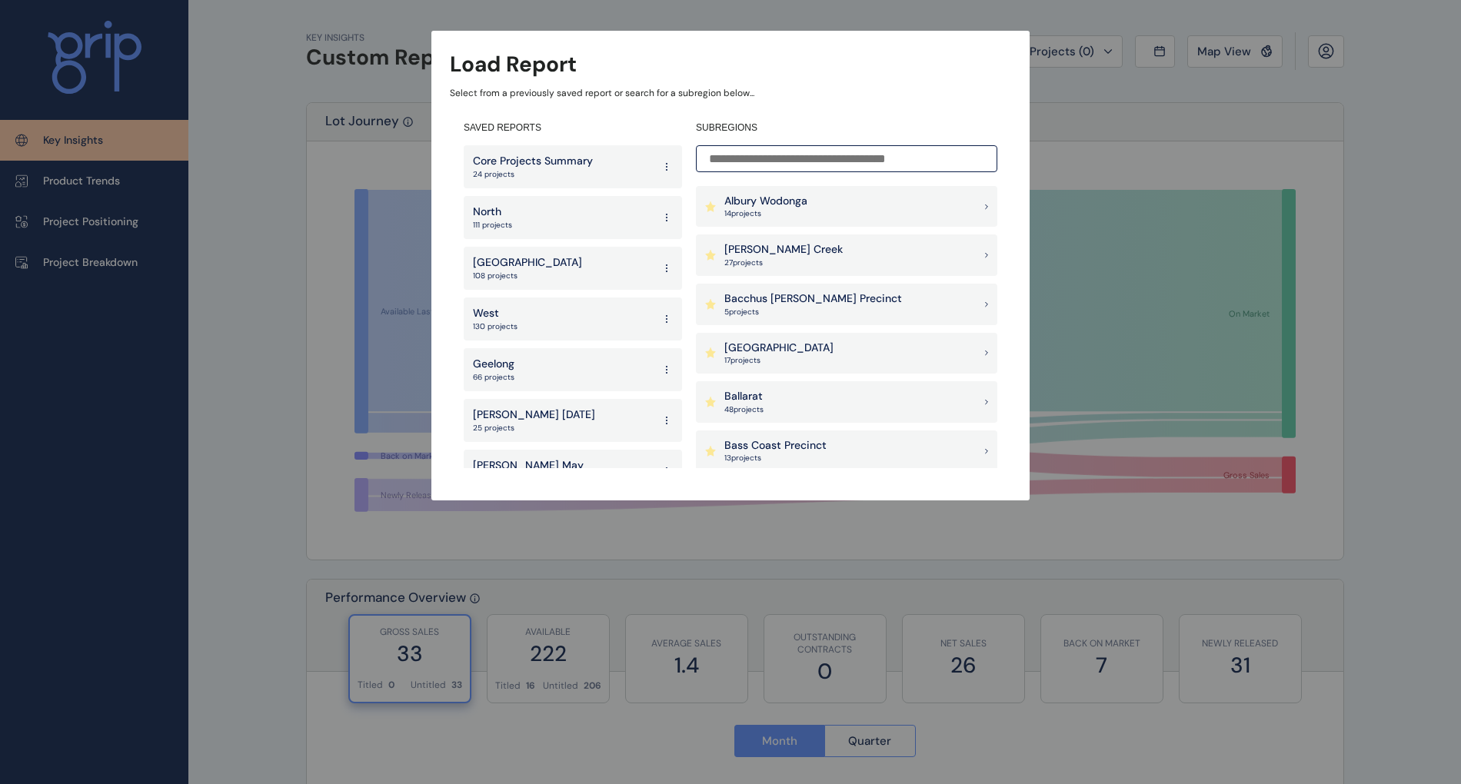 Image resolution: width=1461 pixels, height=784 pixels. Describe the element at coordinates (527, 276) in the screenshot. I see `p: 108 projects` at that location.